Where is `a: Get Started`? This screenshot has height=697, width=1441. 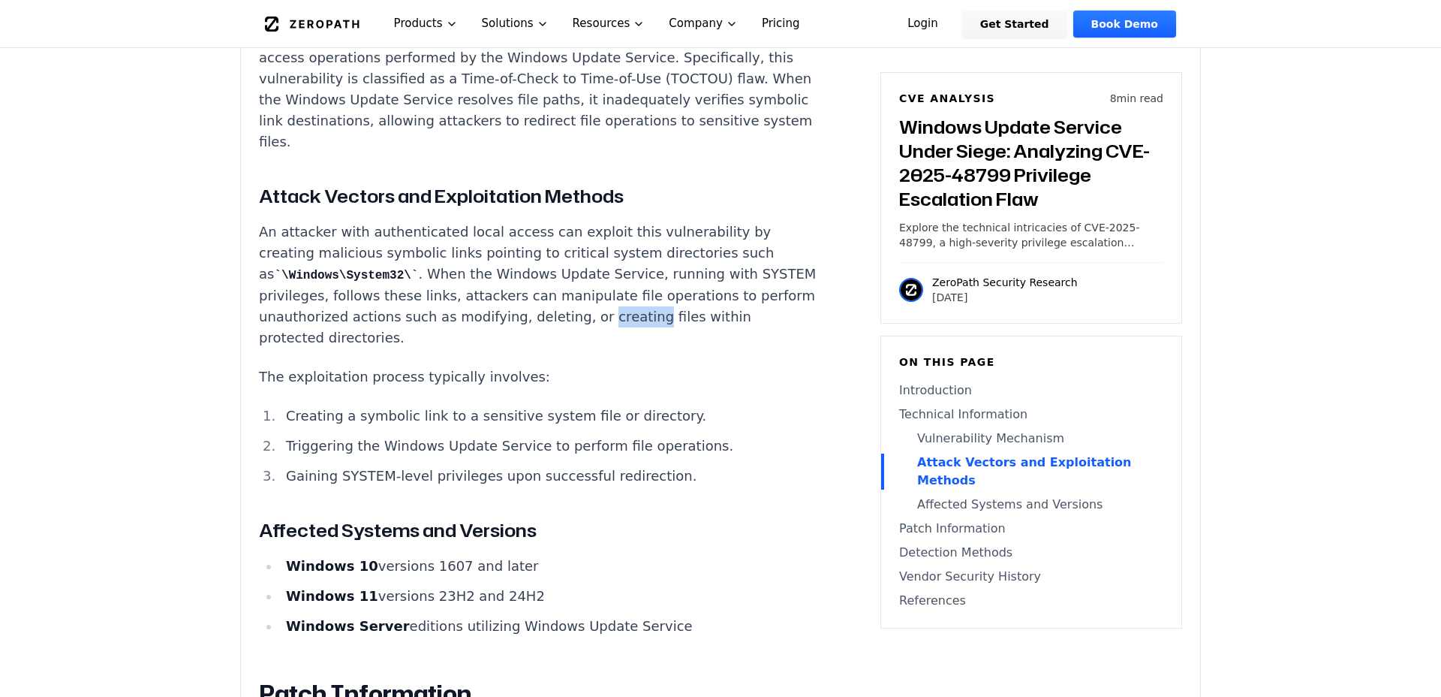
a: Get Started is located at coordinates (1015, 24).